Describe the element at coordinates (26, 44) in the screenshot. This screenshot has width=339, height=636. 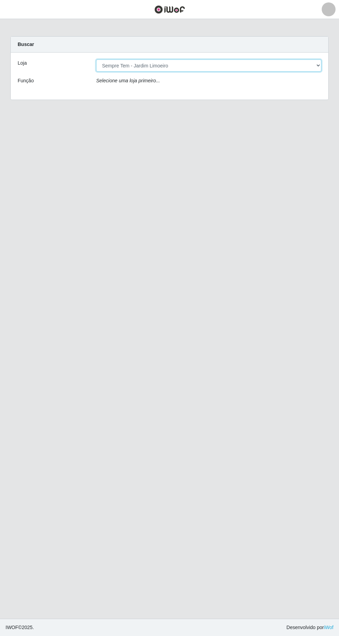
I see `strong: Buscar` at that location.